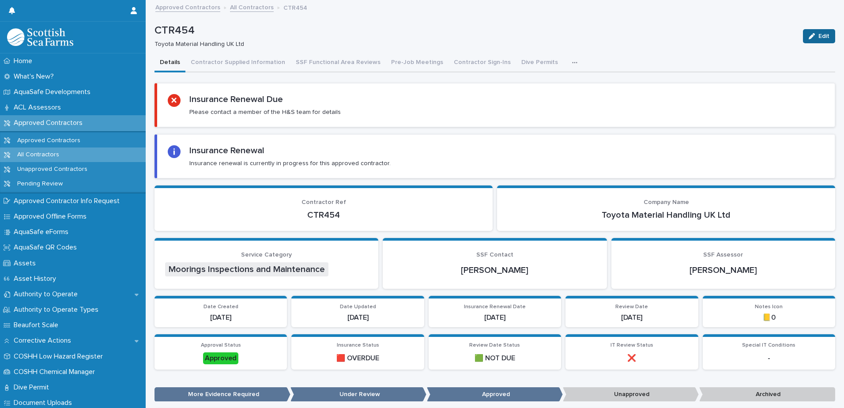  I want to click on span: Edit, so click(824, 36).